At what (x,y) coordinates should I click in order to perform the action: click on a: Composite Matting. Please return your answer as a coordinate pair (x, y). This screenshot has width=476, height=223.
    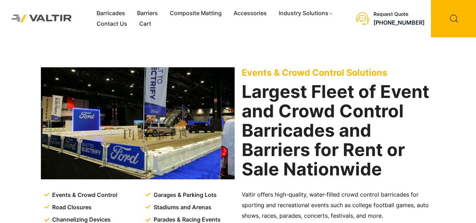
    Looking at the image, I should click on (196, 13).